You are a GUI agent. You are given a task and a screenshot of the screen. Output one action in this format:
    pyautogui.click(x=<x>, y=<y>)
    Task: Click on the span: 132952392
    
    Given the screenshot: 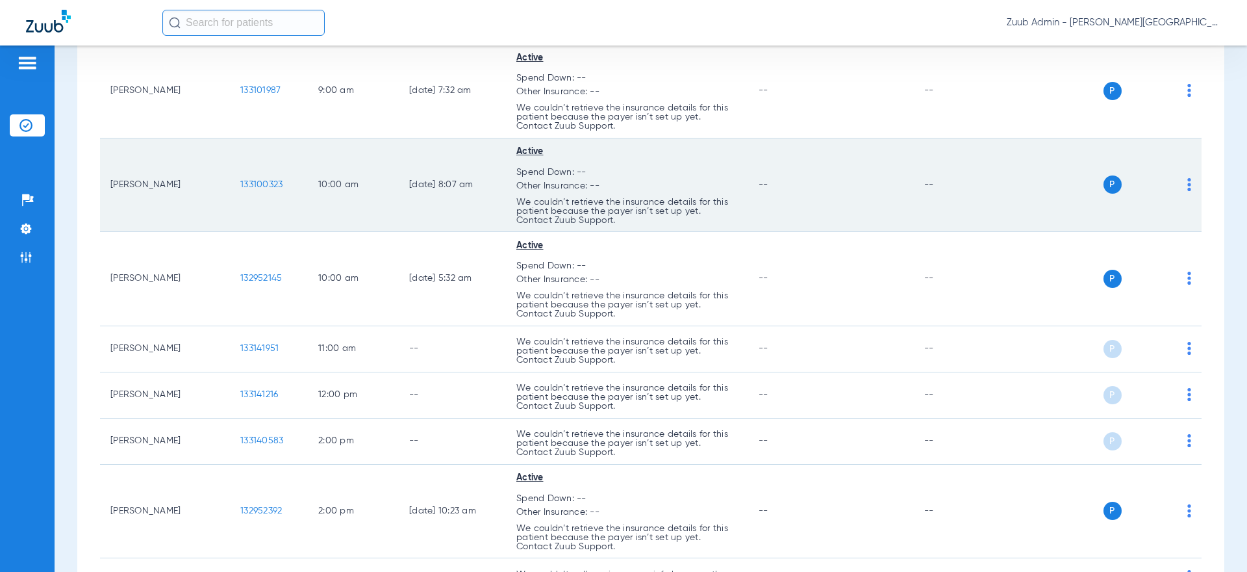 What is the action you would take?
    pyautogui.click(x=261, y=511)
    